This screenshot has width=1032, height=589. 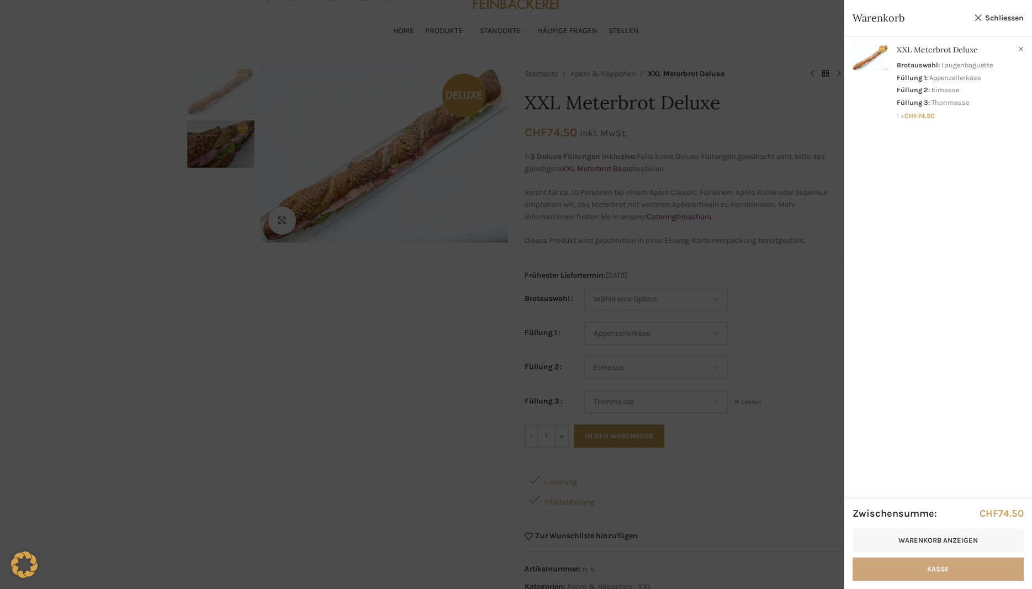 What do you see at coordinates (999, 18) in the screenshot?
I see `a: Schliessen` at bounding box center [999, 18].